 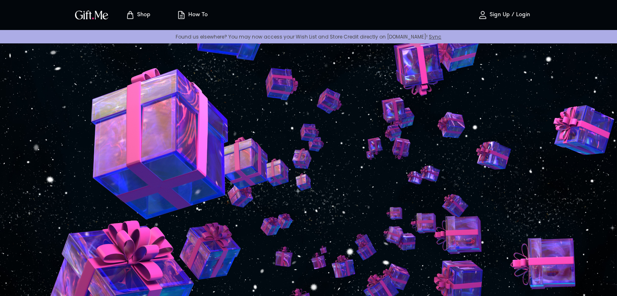 What do you see at coordinates (138, 15) in the screenshot?
I see `button: Store page` at bounding box center [138, 15].